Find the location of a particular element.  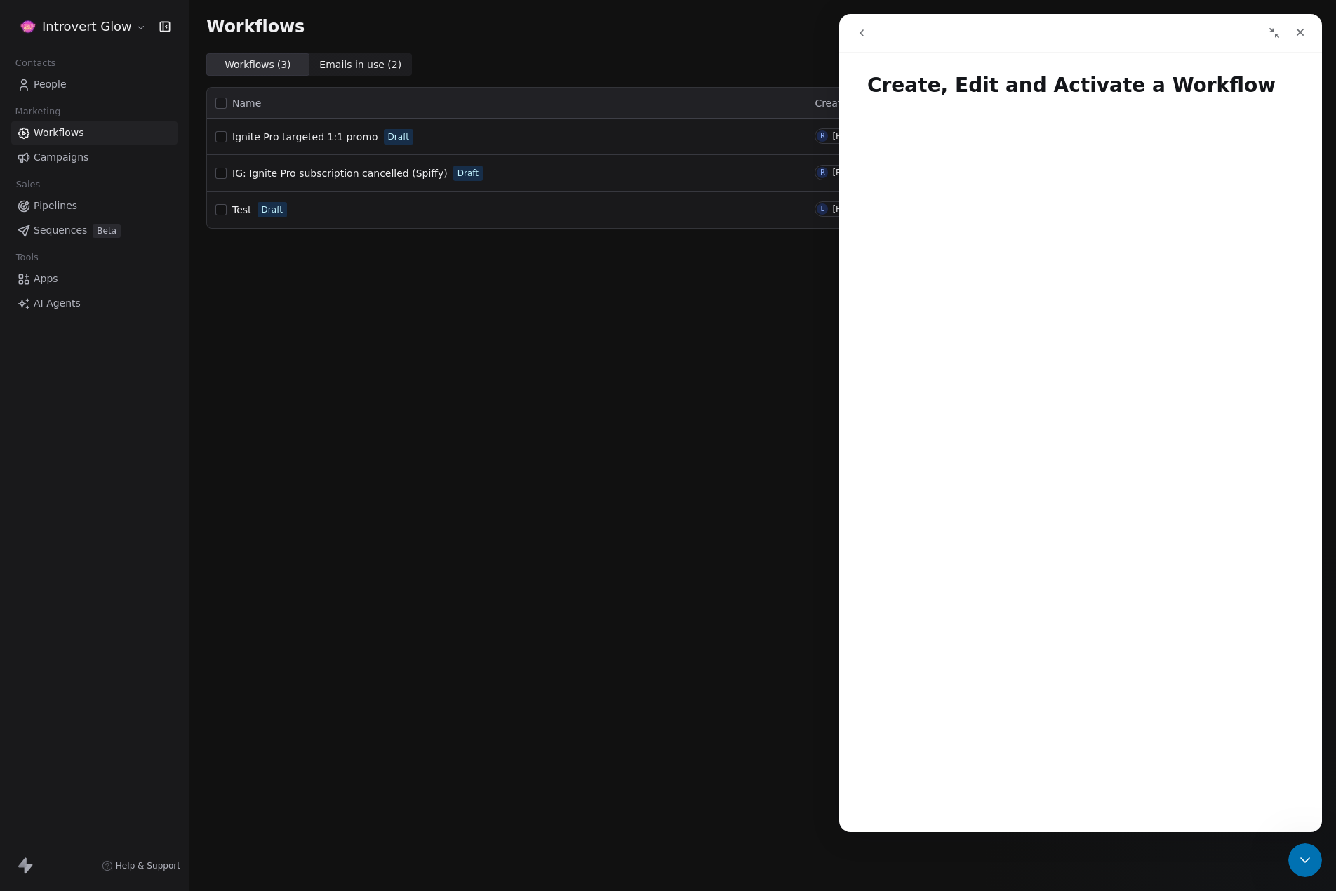

span: Name is located at coordinates (246, 103).